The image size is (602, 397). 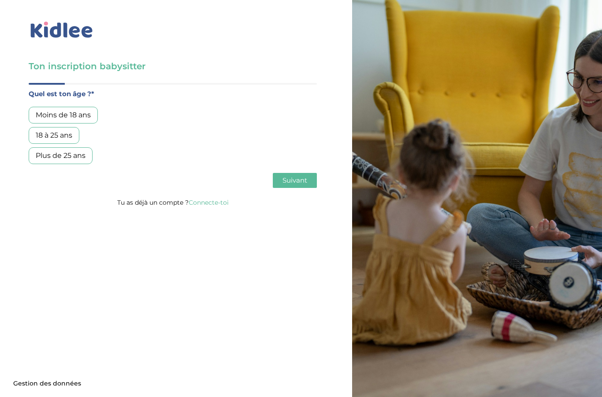 I want to click on span: Suivant, so click(x=295, y=180).